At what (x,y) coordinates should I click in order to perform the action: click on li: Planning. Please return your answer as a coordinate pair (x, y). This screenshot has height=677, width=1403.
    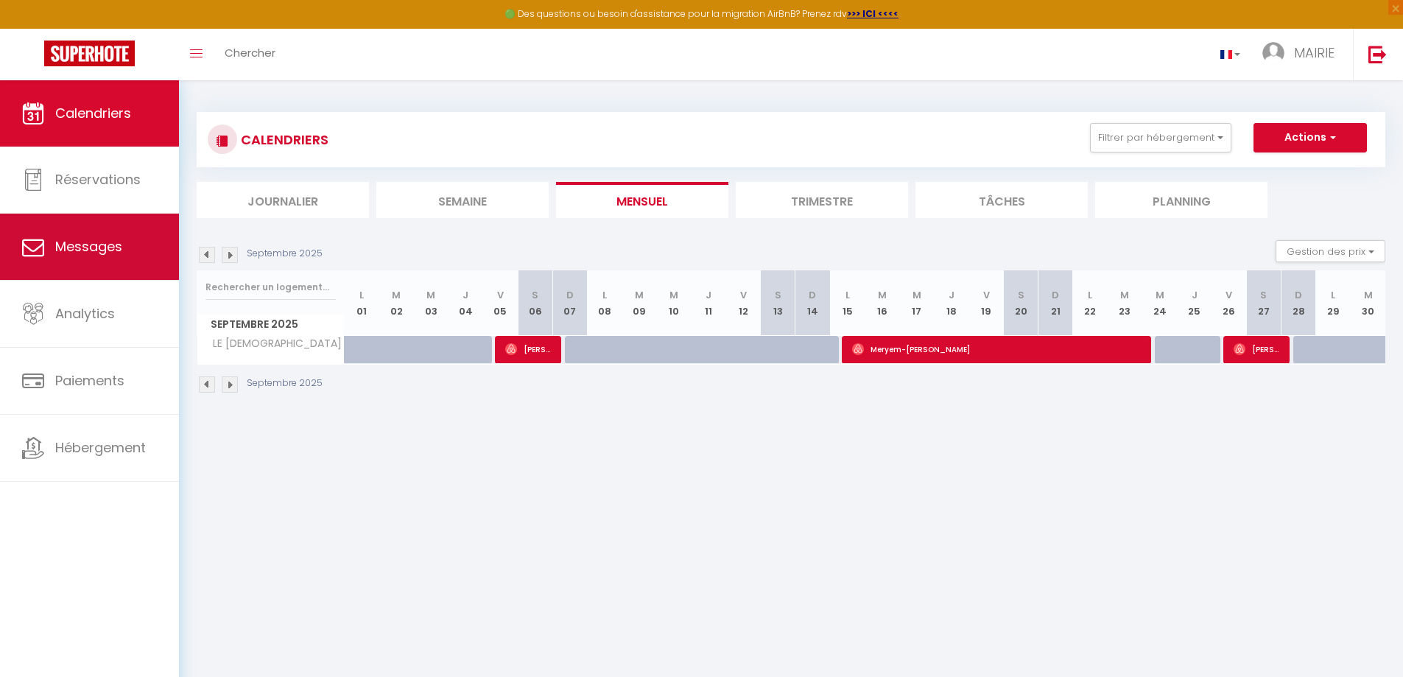
    Looking at the image, I should click on (1181, 200).